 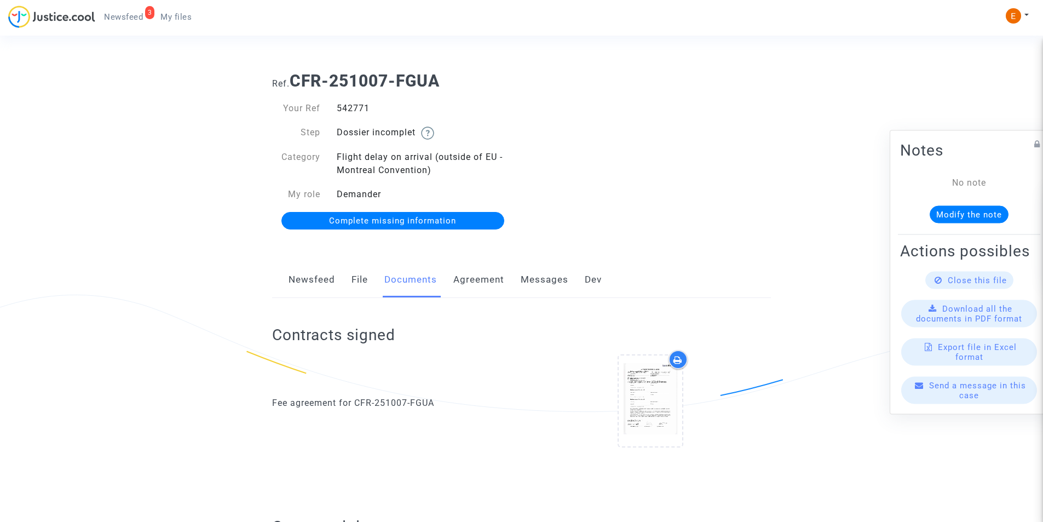 I want to click on div: No note, so click(x=969, y=182).